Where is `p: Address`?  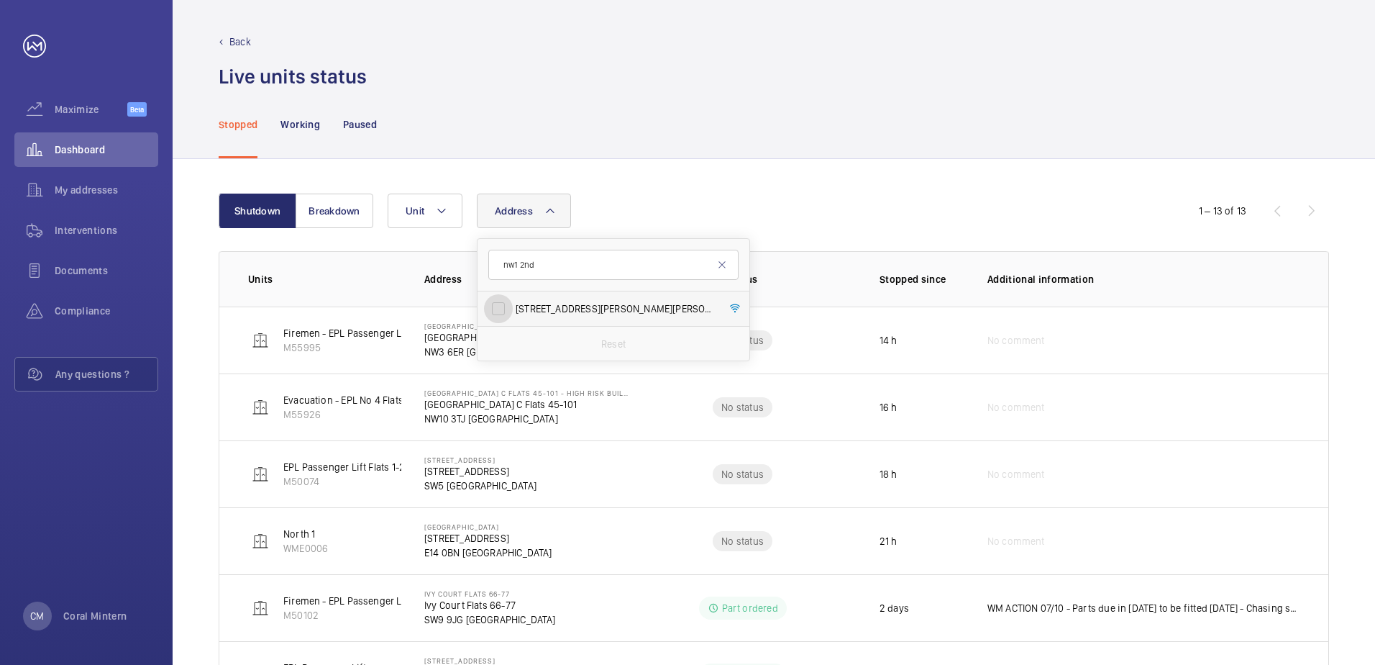
p: Address is located at coordinates (526, 279).